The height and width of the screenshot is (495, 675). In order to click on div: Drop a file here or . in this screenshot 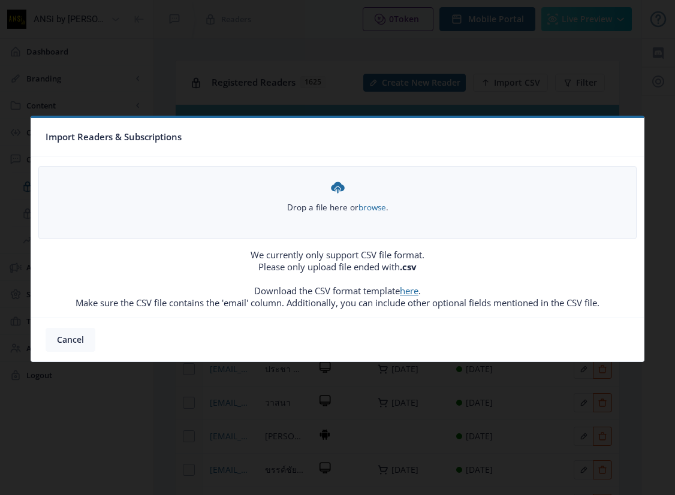, I will do `click(337, 196)`.